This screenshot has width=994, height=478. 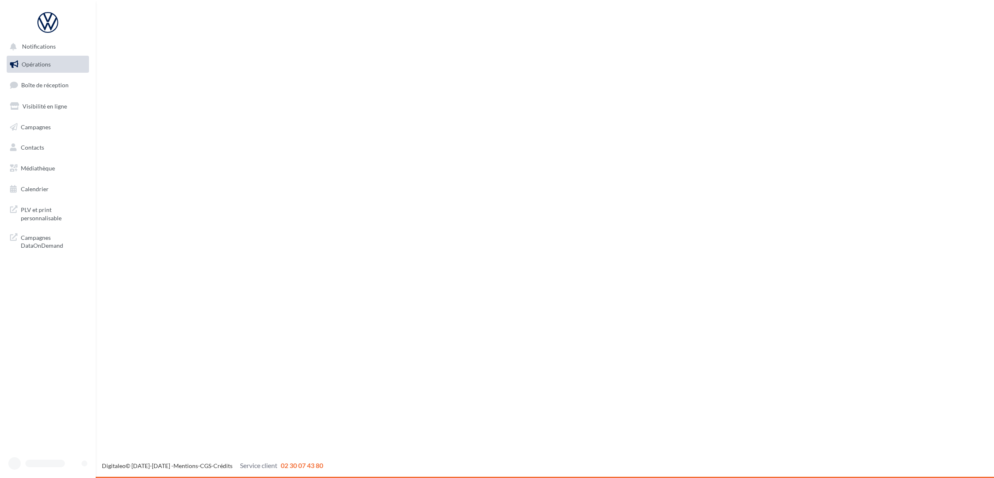 I want to click on a: PLV et print personnalisable, so click(x=48, y=213).